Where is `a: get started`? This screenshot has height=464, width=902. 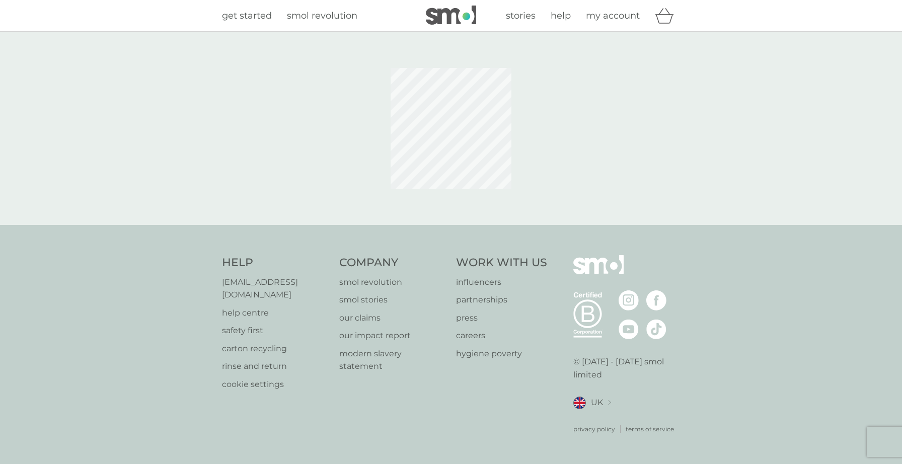
a: get started is located at coordinates (247, 16).